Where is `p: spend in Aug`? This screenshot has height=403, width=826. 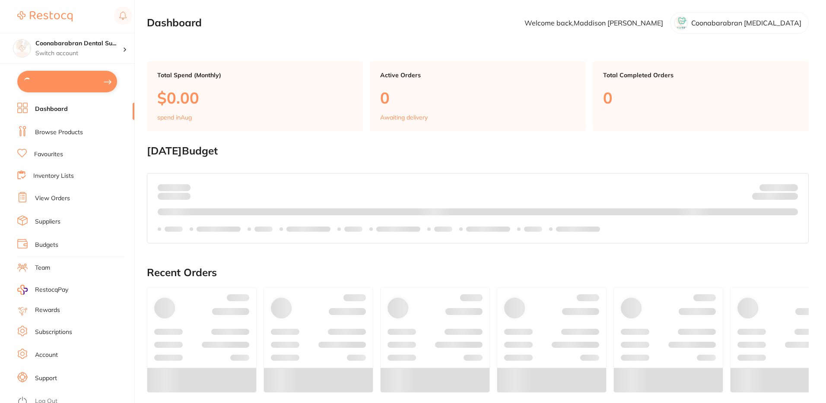
p: spend in Aug is located at coordinates (174, 117).